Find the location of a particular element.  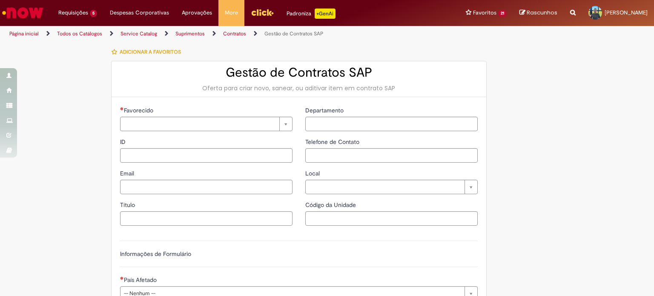

button: Adicionar a Favoritos is located at coordinates (148, 52).